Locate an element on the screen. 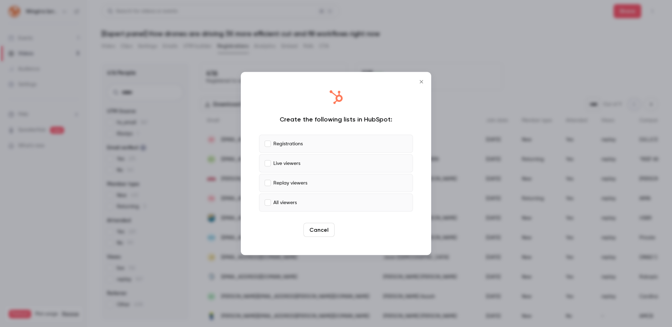 The height and width of the screenshot is (327, 672). button: Cancel is located at coordinates (319, 230).